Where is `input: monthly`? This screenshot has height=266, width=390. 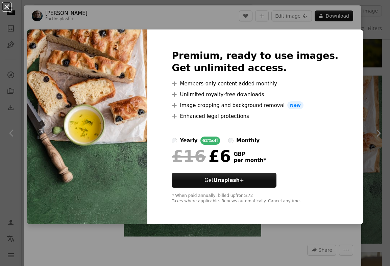
input: monthly is located at coordinates (231, 140).